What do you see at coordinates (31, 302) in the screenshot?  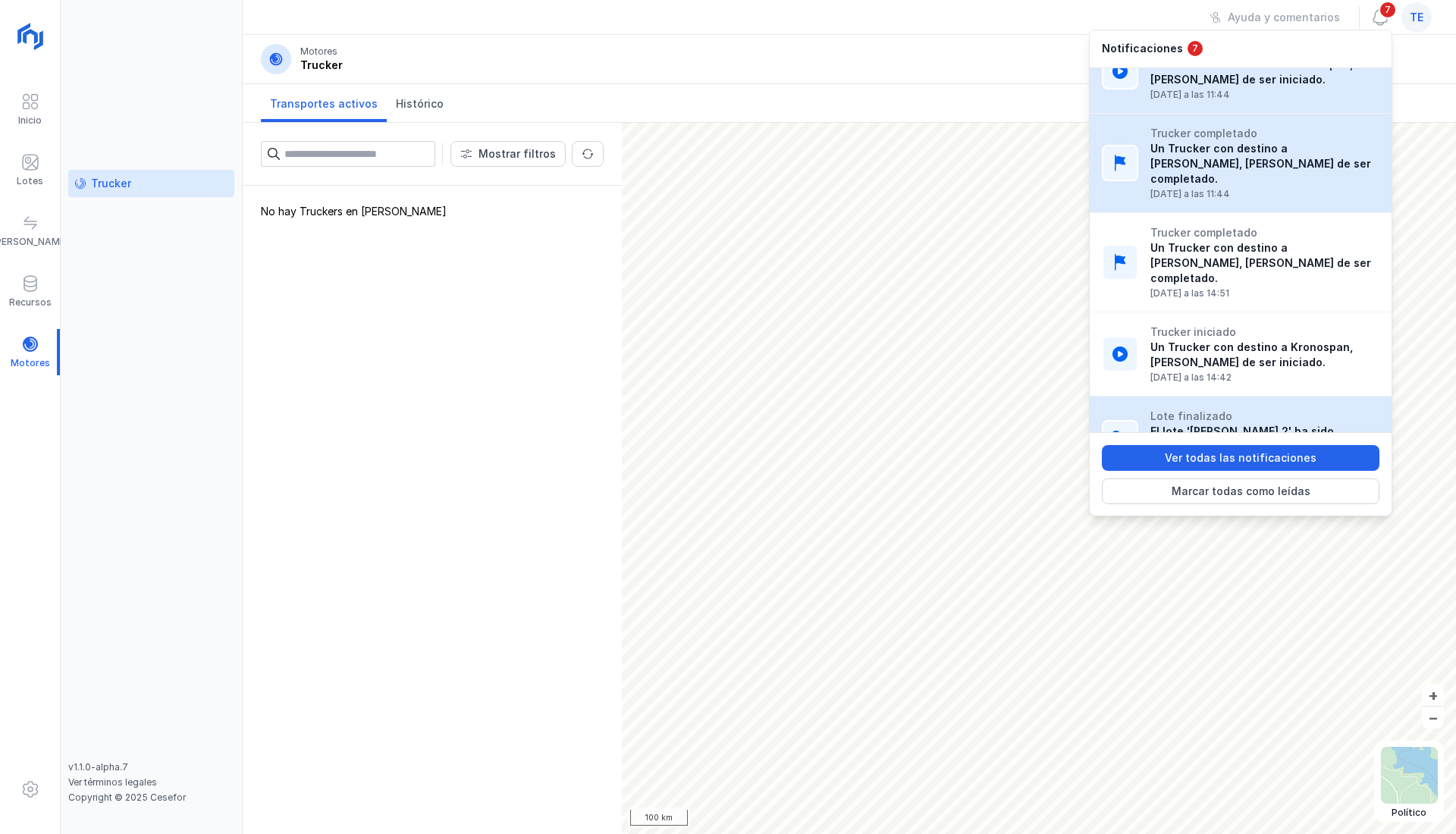 I see `div: Recursos` at bounding box center [31, 302].